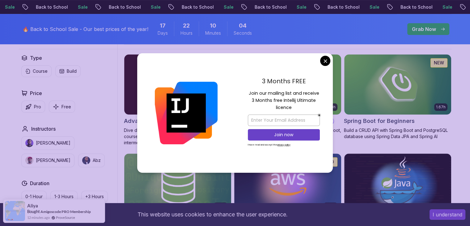 Image resolution: width=470 pixels, height=226 pixels. What do you see at coordinates (163, 33) in the screenshot?
I see `span: Days` at bounding box center [163, 33].